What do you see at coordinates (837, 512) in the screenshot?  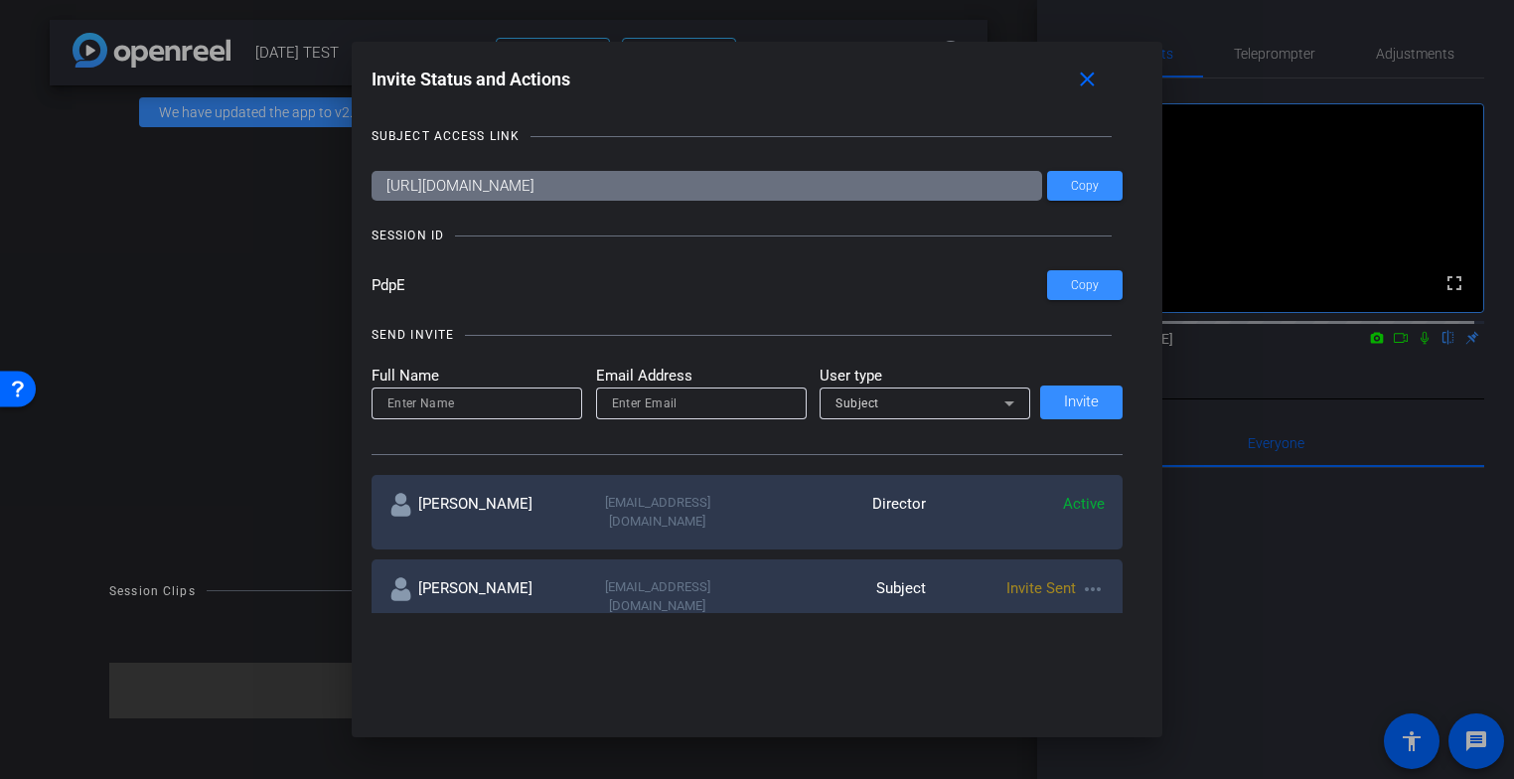 I see `div: Director` at bounding box center [837, 512].